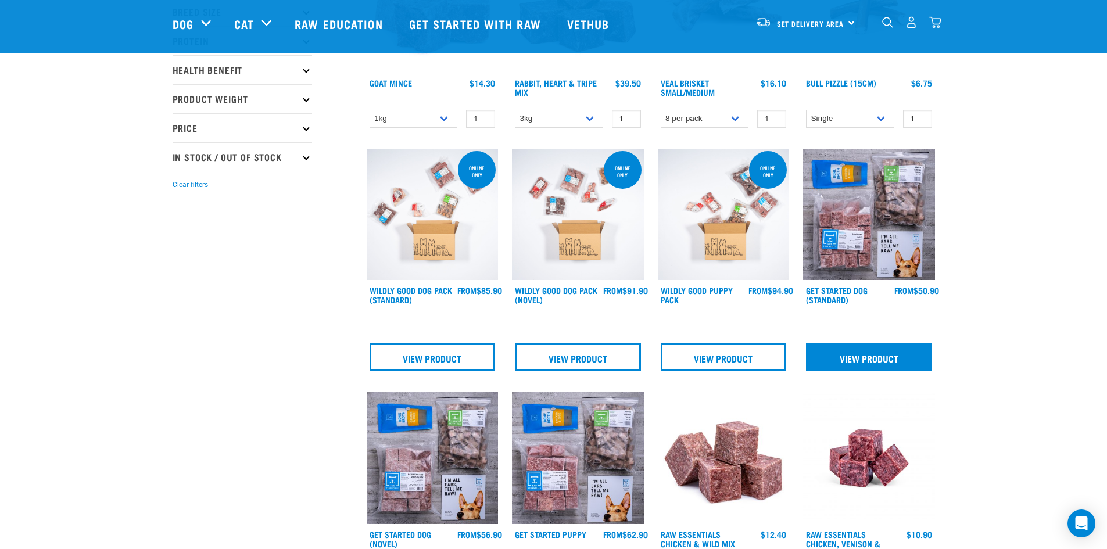 This screenshot has width=1107, height=549. I want to click on img: Dog 0 2sec, so click(432, 214).